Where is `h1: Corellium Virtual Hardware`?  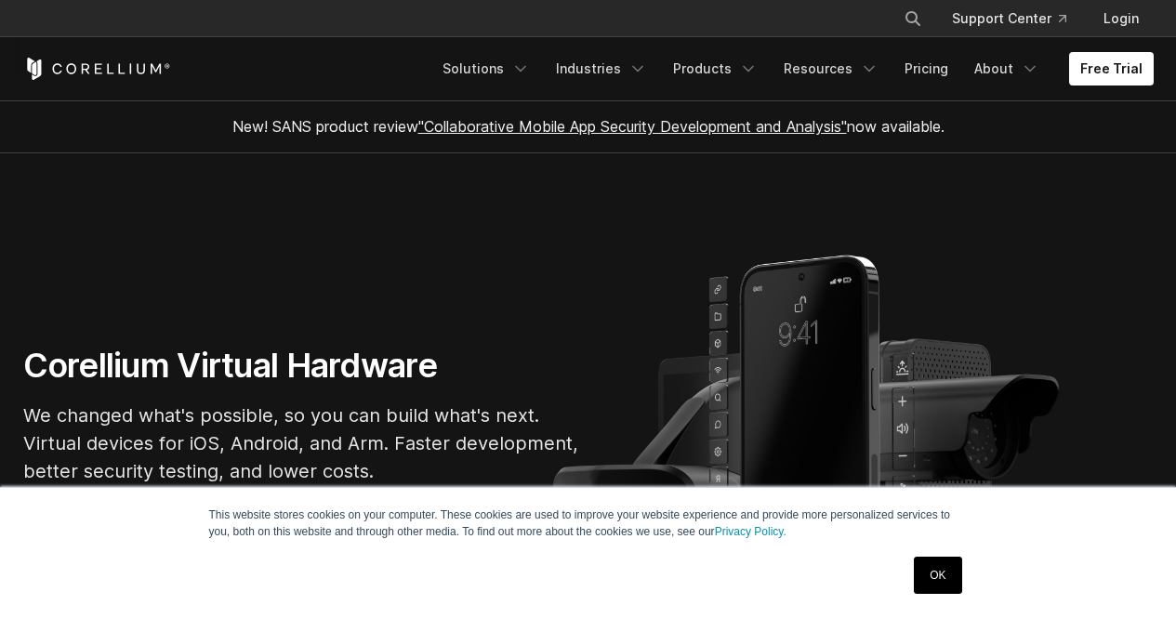
h1: Corellium Virtual Hardware is located at coordinates (302, 365).